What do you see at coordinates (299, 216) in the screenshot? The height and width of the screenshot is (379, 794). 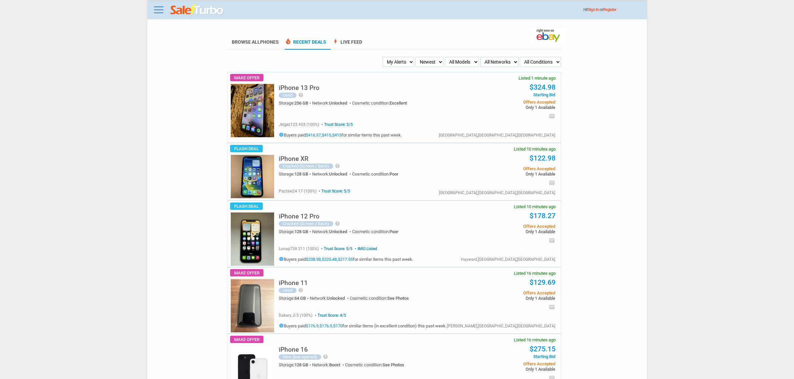 I see `h5: iPhone 12 Pro` at bounding box center [299, 216].